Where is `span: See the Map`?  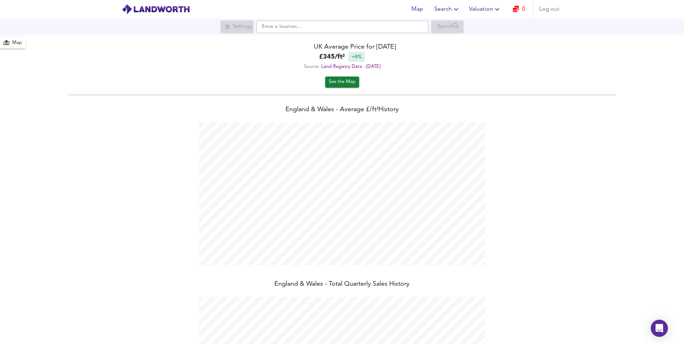 span: See the Map is located at coordinates (342, 82).